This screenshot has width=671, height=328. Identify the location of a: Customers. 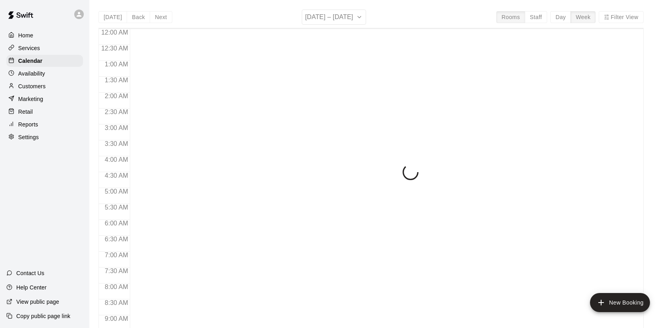
(44, 86).